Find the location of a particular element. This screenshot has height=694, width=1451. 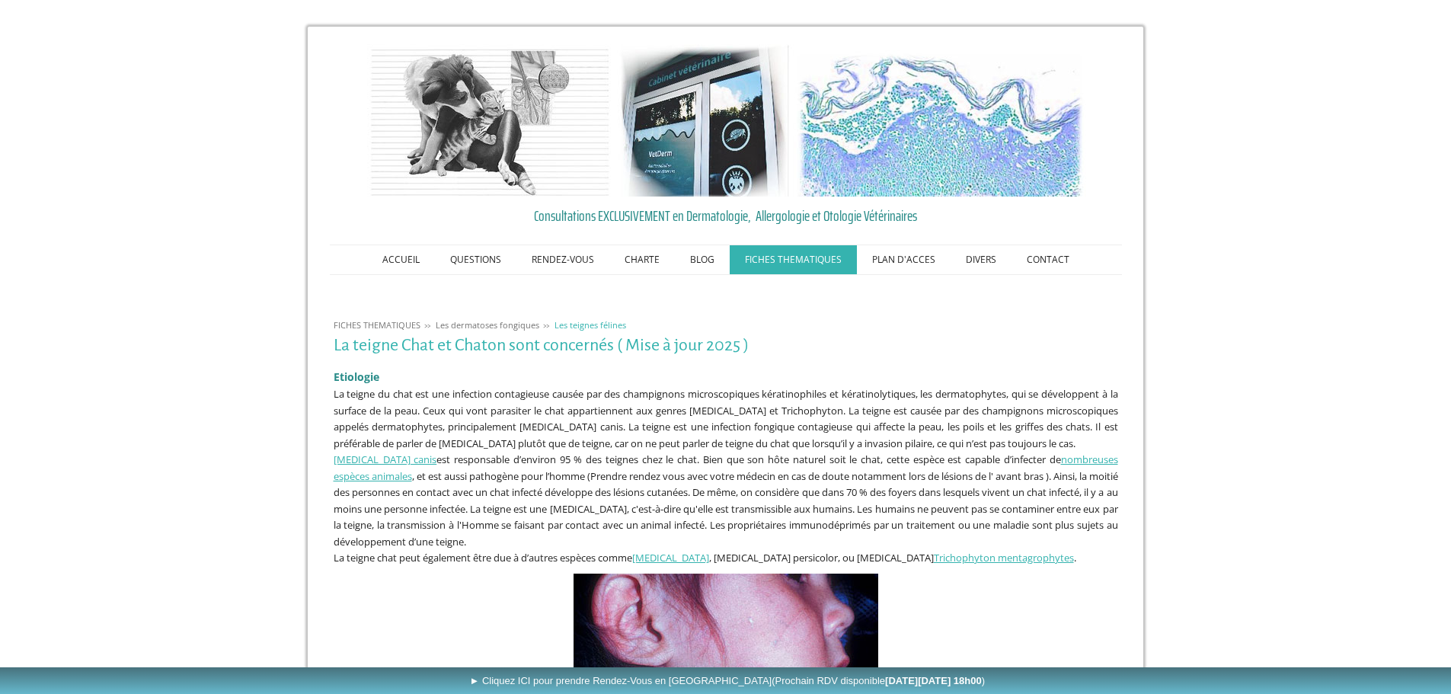

a: Consultations EXCLUSIVEMENT en Dermatologie, Allergologie et Otologie Vétérinaires is located at coordinates (726, 216).